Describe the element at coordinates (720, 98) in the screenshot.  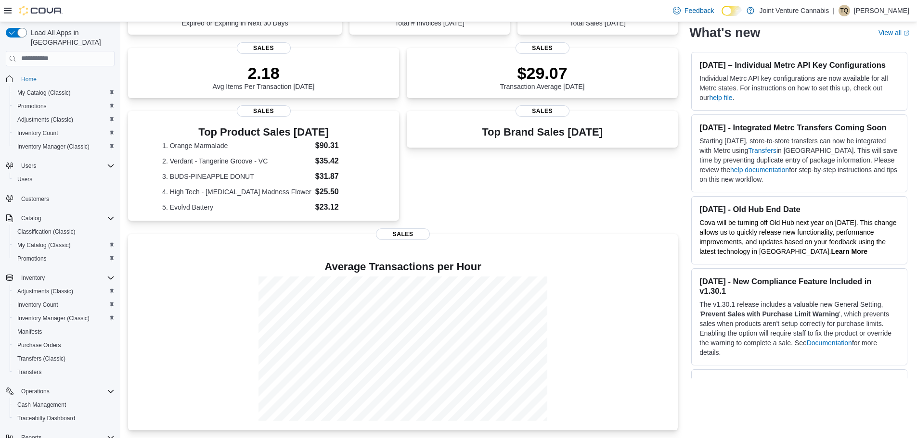
I see `a: help file` at that location.